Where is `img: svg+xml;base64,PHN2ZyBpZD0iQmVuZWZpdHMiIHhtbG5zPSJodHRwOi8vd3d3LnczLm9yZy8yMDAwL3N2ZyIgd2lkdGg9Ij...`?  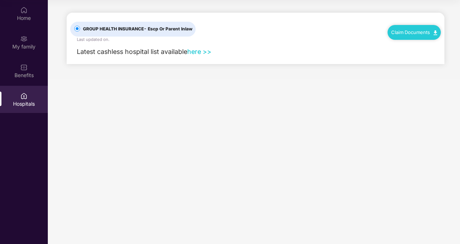 img: svg+xml;base64,PHN2ZyBpZD0iQmVuZWZpdHMiIHhtbG5zPSJodHRwOi8vd3d3LnczLm9yZy8yMDAwL3N2ZyIgd2lkdGg9Ij... is located at coordinates (24, 67).